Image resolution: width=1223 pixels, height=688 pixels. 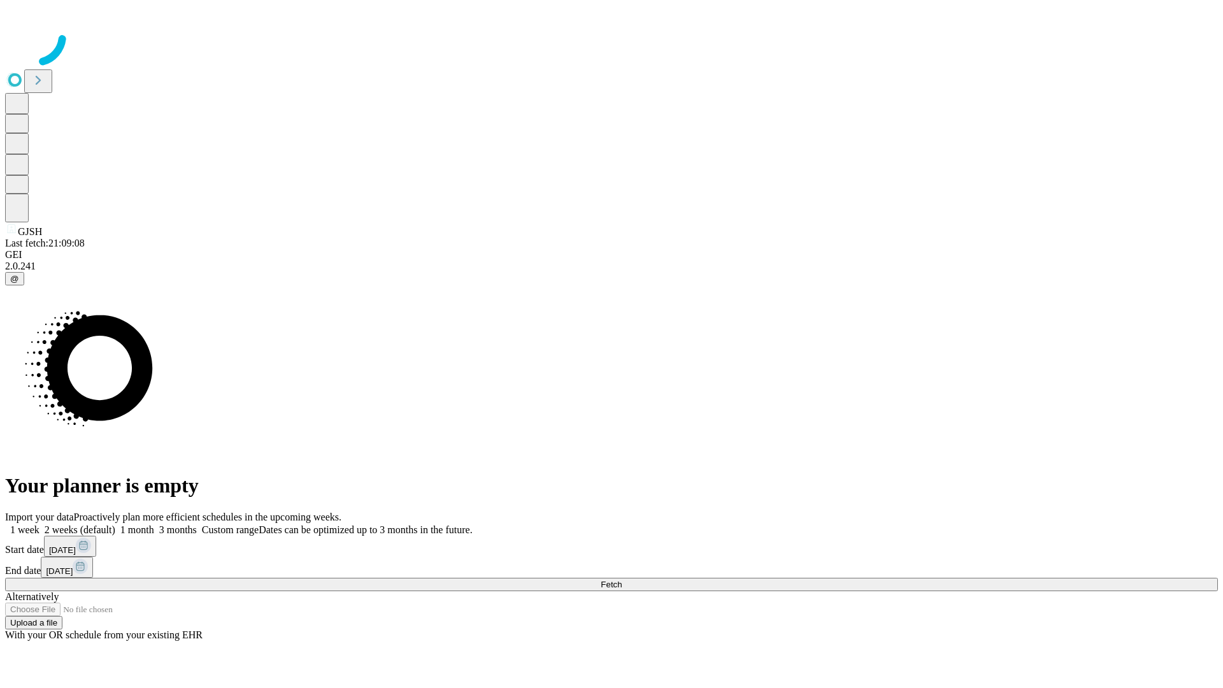 What do you see at coordinates (32, 596) in the screenshot?
I see `span: Alternatively` at bounding box center [32, 596].